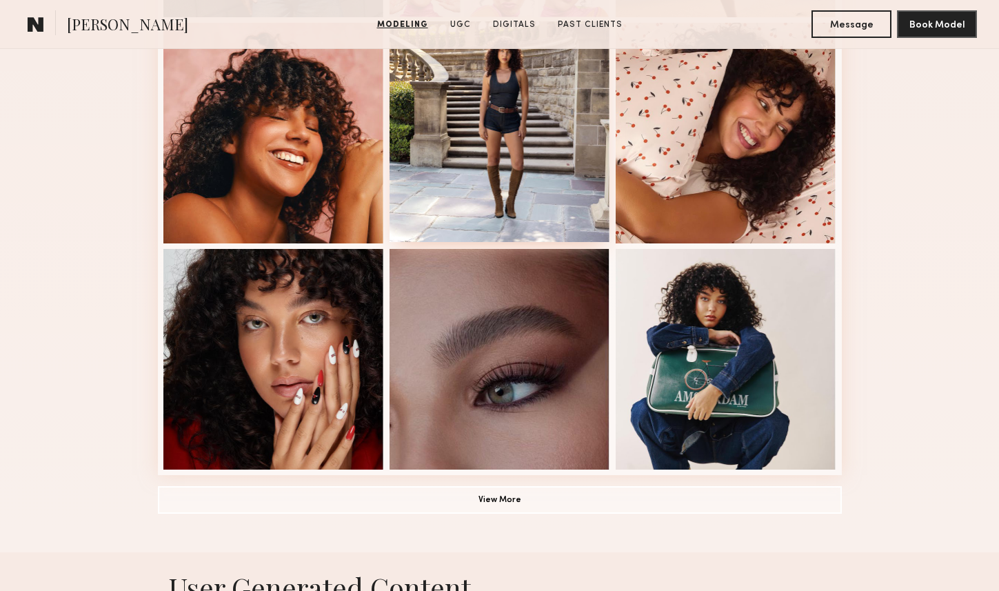 The width and height of the screenshot is (999, 591). I want to click on a: Book Model, so click(937, 23).